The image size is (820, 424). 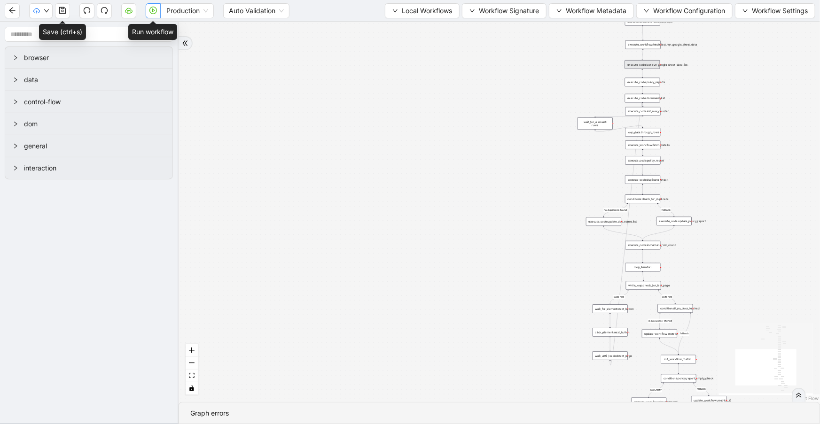 What do you see at coordinates (94, 124) in the screenshot?
I see `span: dom` at bounding box center [94, 124].